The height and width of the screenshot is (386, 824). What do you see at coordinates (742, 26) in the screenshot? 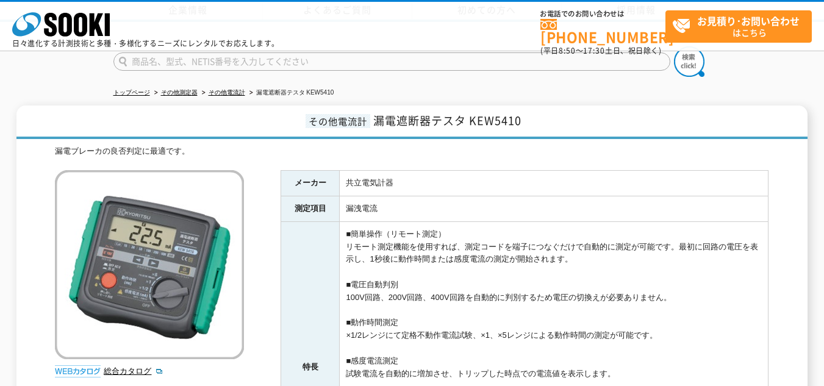
I see `span: はこちら` at bounding box center [742, 26].